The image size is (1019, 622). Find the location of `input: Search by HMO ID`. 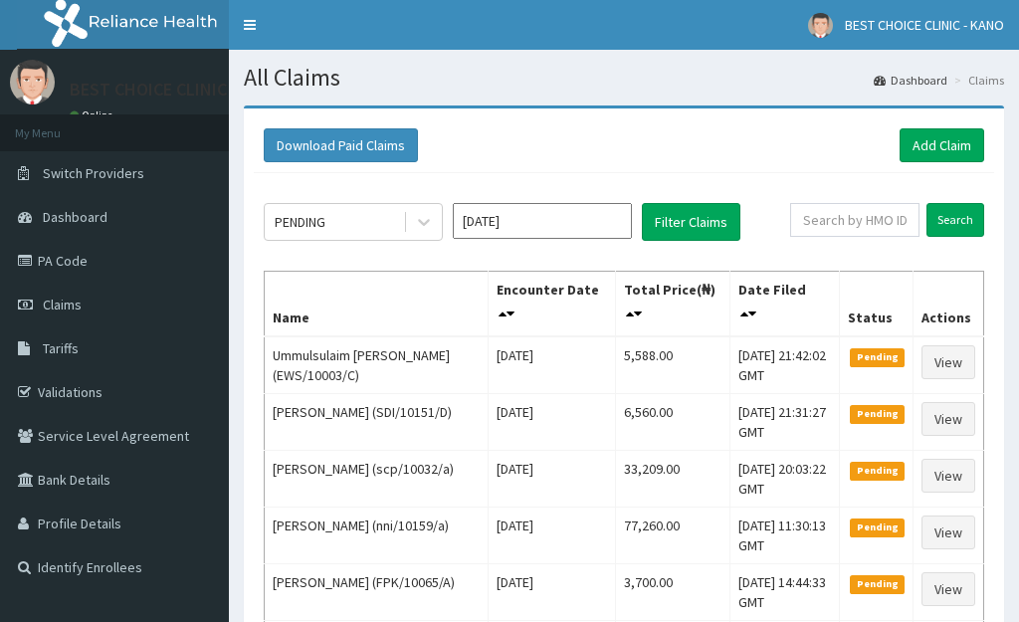

input: Search by HMO ID is located at coordinates (855, 220).